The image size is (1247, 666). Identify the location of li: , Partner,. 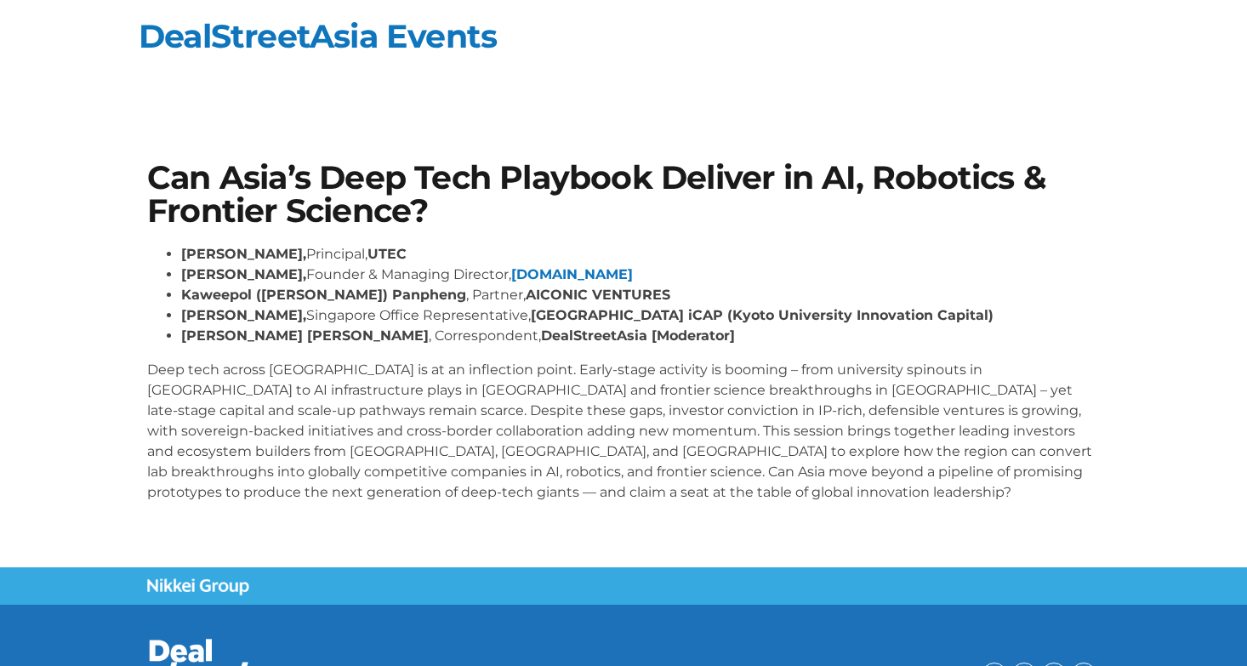
(640, 295).